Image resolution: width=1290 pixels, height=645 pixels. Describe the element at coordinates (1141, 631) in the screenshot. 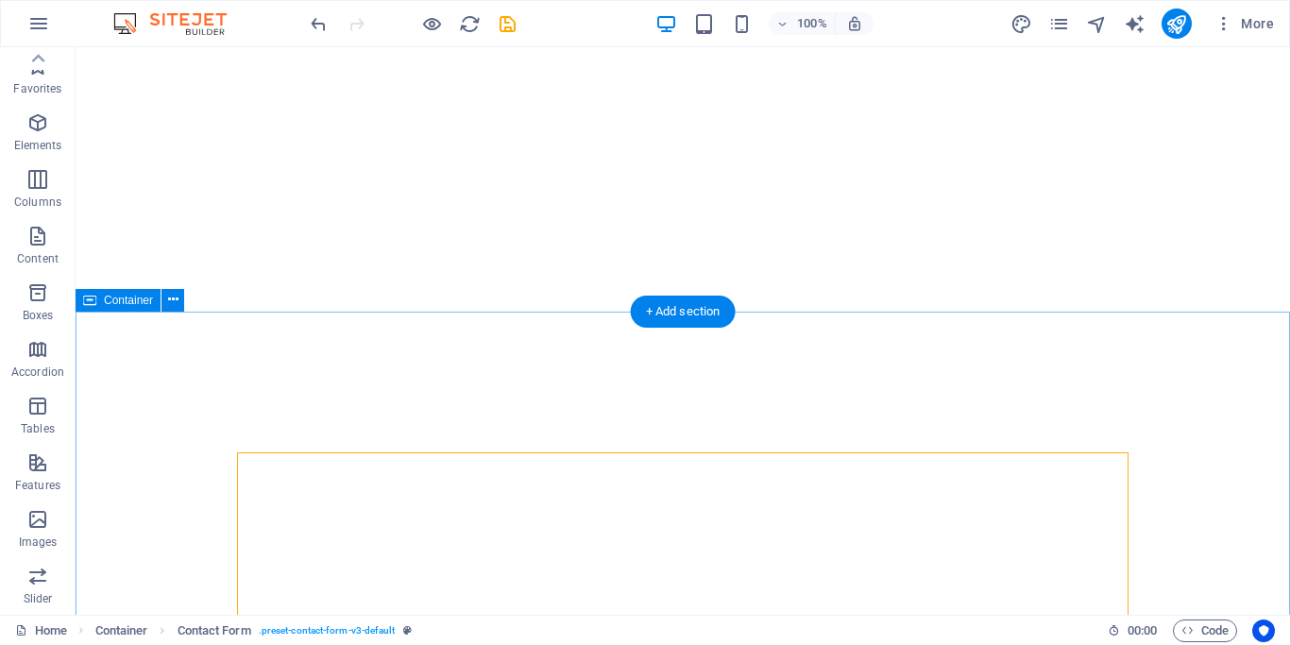

I see `span: 00 00` at that location.